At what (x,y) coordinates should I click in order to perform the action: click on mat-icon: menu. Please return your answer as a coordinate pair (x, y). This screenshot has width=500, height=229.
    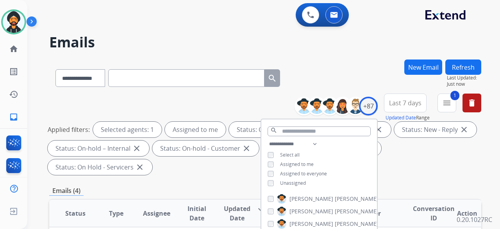
    Looking at the image, I should click on (447, 103).